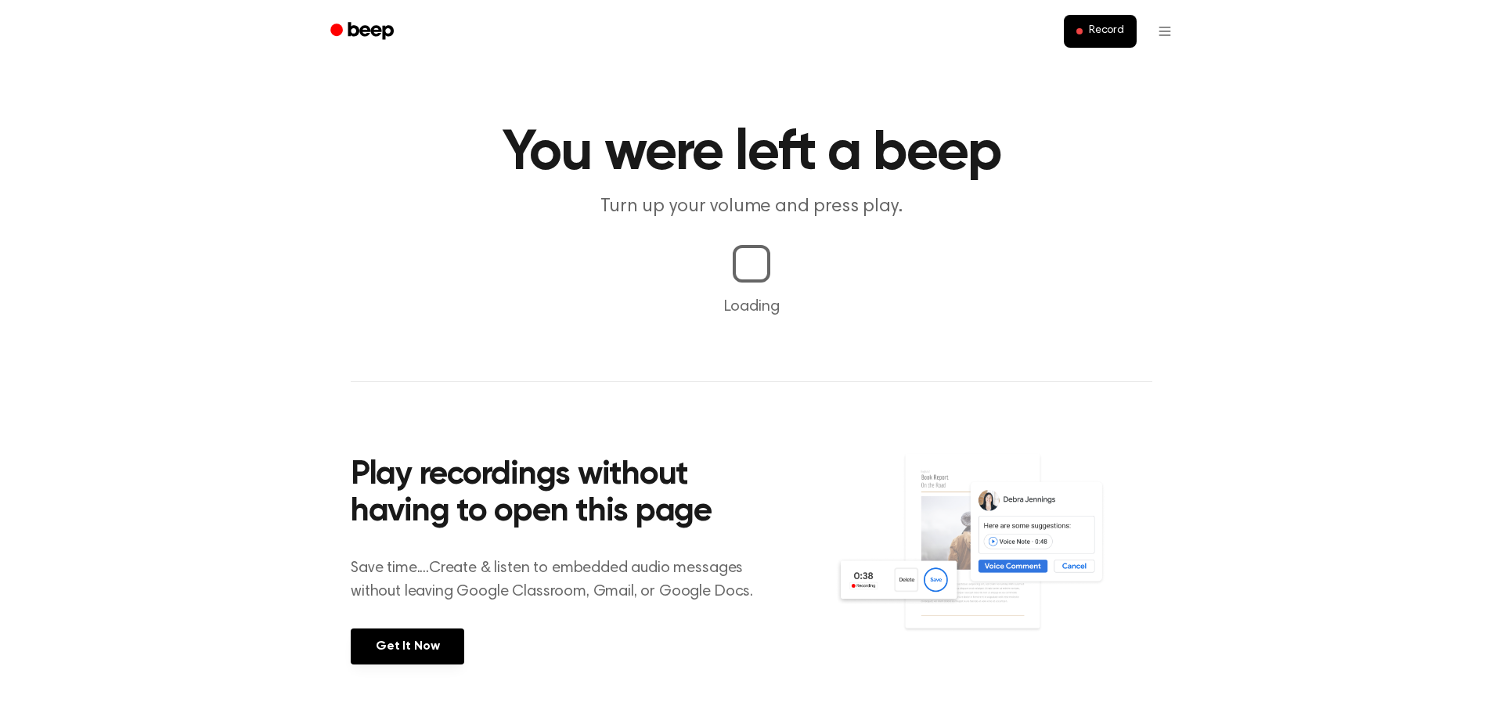  I want to click on span: Record, so click(1106, 31).